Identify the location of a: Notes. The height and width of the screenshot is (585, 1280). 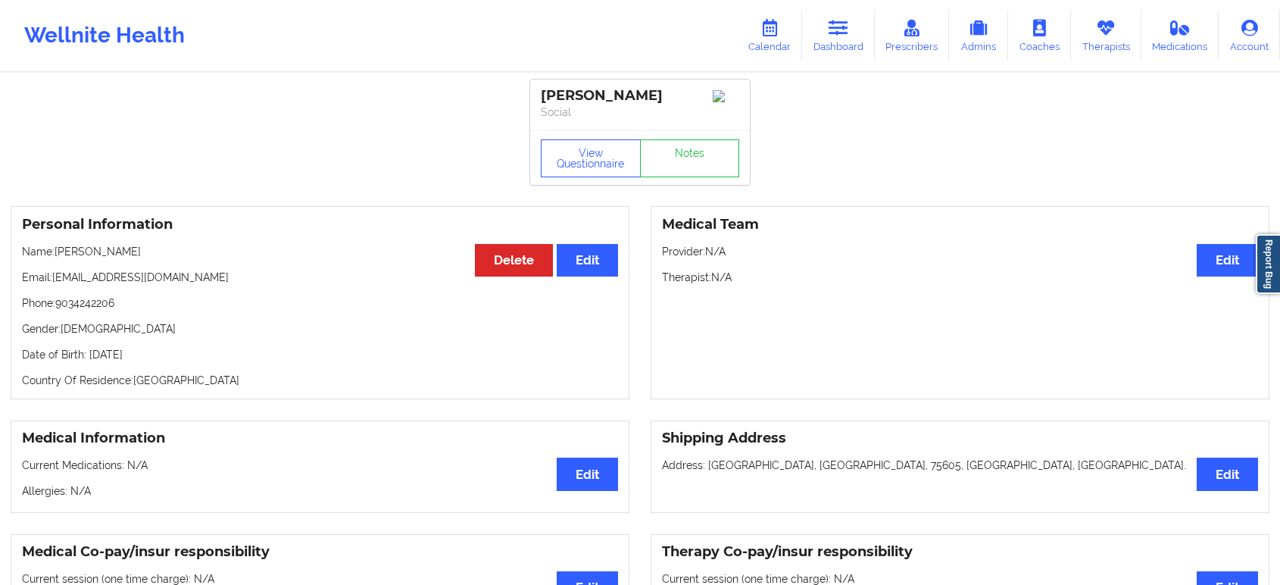
(690, 158).